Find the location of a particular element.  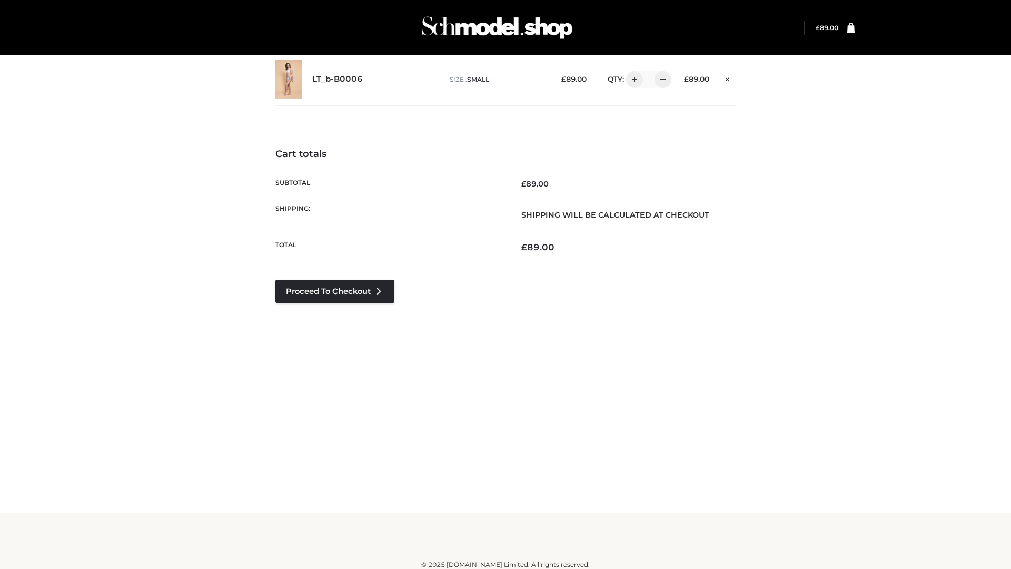

a: Remove this item is located at coordinates (728, 78).